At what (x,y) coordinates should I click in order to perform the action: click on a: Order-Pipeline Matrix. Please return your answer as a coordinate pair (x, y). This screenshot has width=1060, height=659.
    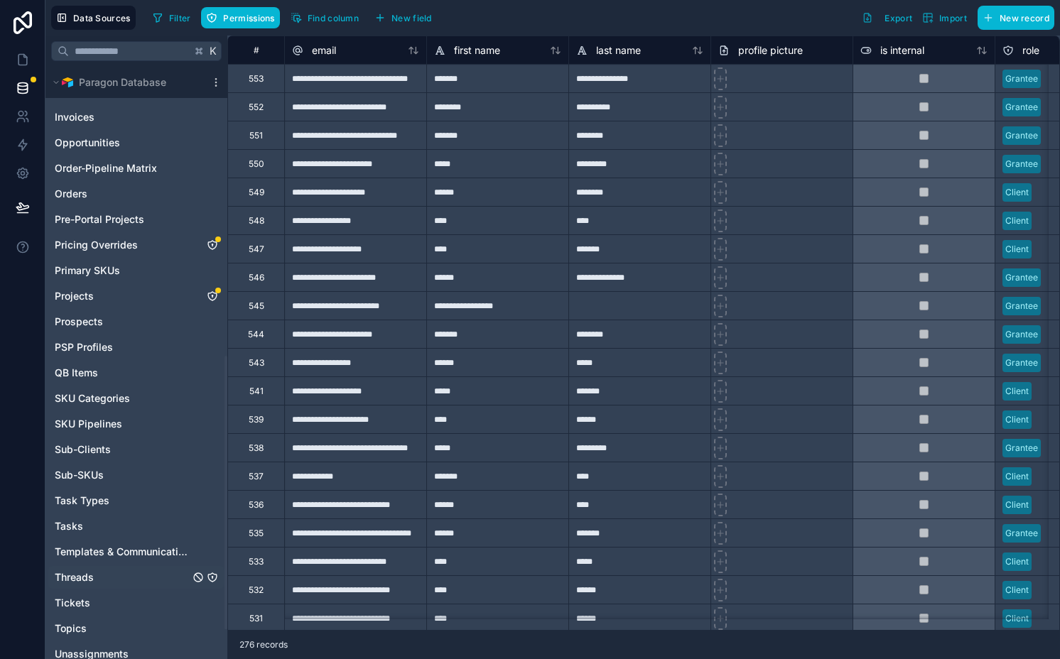
    Looking at the image, I should click on (122, 168).